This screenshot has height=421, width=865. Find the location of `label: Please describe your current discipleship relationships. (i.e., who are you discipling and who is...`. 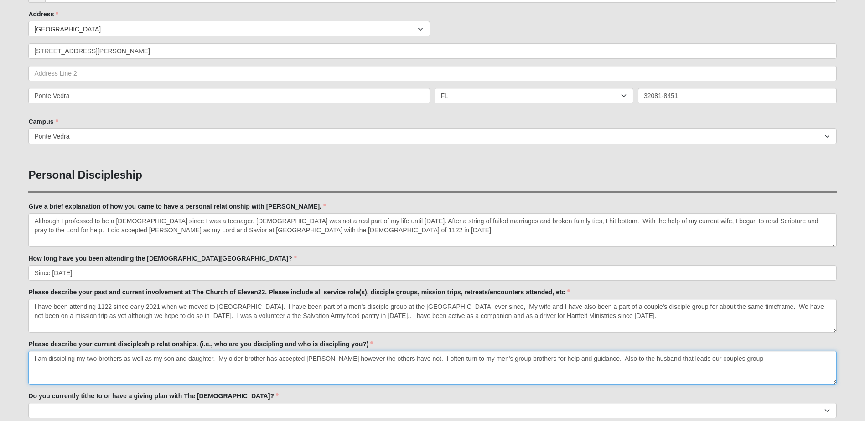

label: Please describe your current discipleship relationships. (i.e., who are you discipling and who is... is located at coordinates (201, 344).